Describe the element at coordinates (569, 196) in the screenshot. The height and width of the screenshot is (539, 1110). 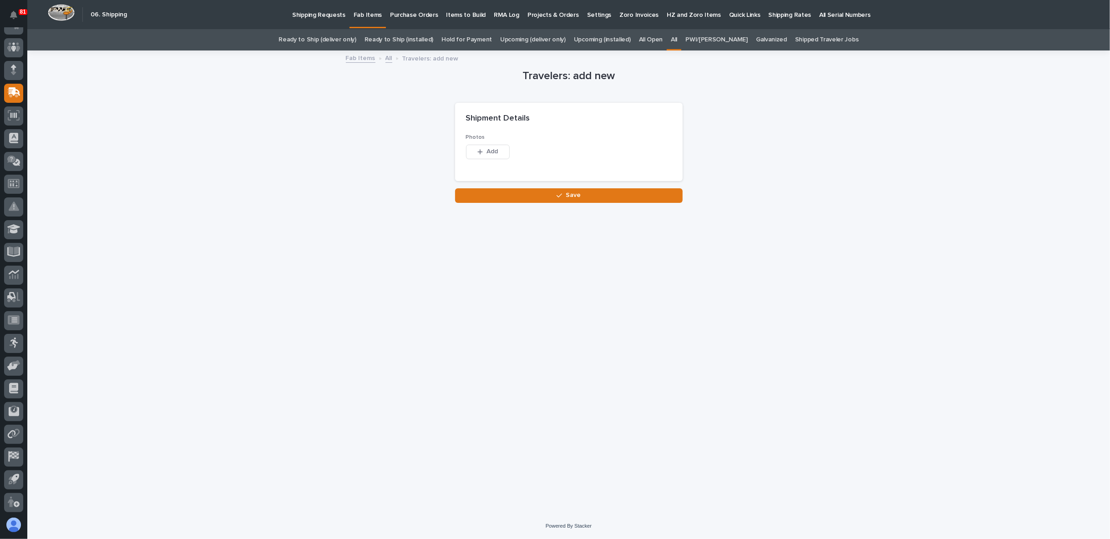
I see `button: Save` at that location.